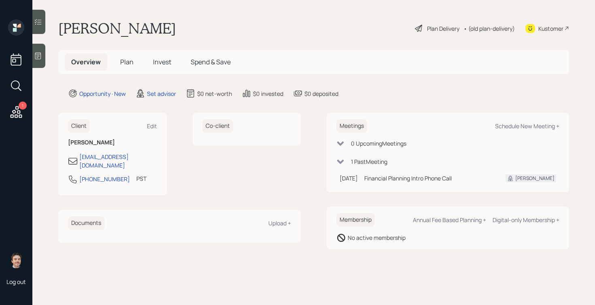  What do you see at coordinates (86, 62) in the screenshot?
I see `span: Overview` at bounding box center [86, 62].